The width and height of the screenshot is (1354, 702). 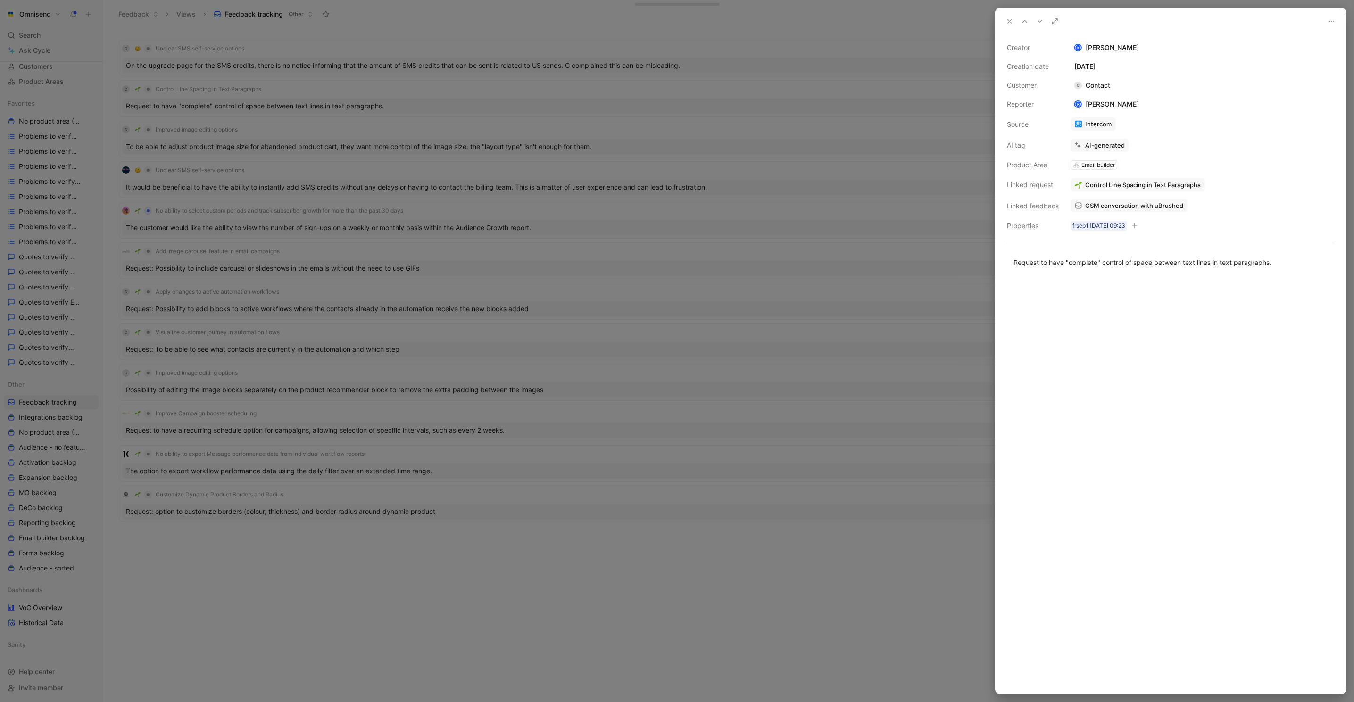 What do you see at coordinates (1092, 85) in the screenshot?
I see `div: Contact` at bounding box center [1092, 85].